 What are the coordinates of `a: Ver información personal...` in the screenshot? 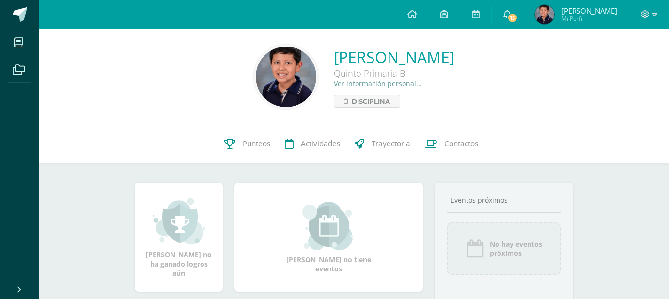 It's located at (378, 83).